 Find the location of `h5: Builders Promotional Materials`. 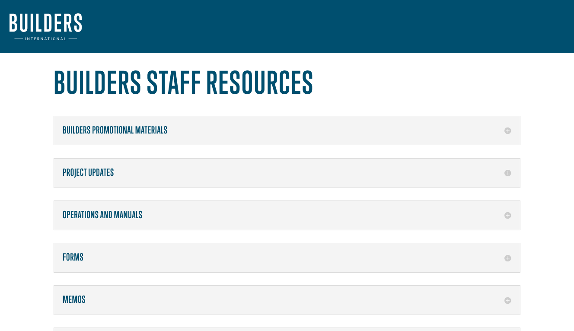

h5: Builders Promotional Materials is located at coordinates (287, 131).